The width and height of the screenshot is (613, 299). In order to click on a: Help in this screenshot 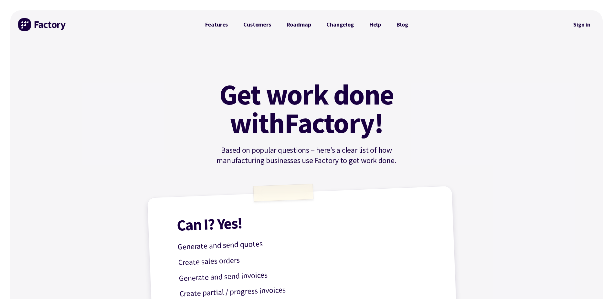, I will do `click(375, 25)`.